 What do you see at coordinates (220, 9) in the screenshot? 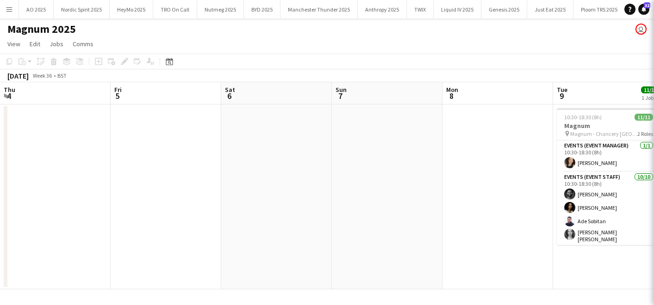
I see `button: Nutmeg 2025` at bounding box center [220, 9].